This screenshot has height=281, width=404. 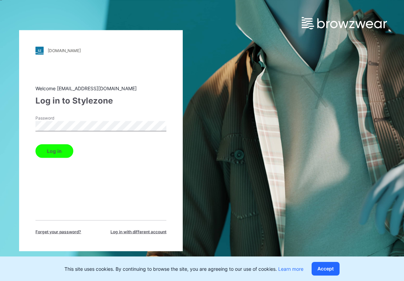 I want to click on p: This site uses cookies. By continuing to browse the site, you are agreeing to our use of cookies., so click(x=184, y=269).